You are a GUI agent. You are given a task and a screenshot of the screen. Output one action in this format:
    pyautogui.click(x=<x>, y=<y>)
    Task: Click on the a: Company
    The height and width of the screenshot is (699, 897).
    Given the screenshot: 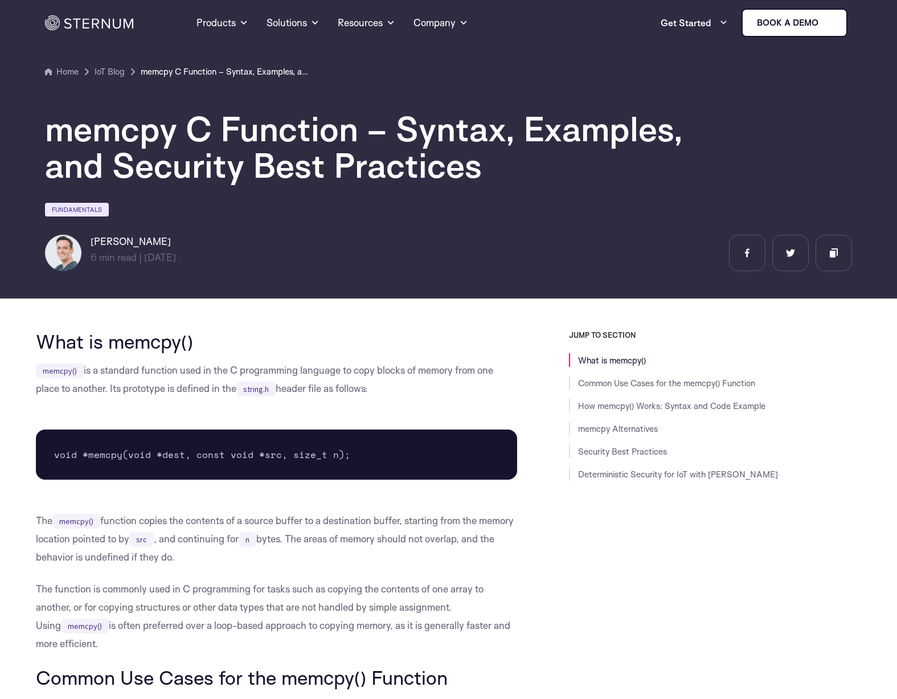 What is the action you would take?
    pyautogui.click(x=441, y=23)
    